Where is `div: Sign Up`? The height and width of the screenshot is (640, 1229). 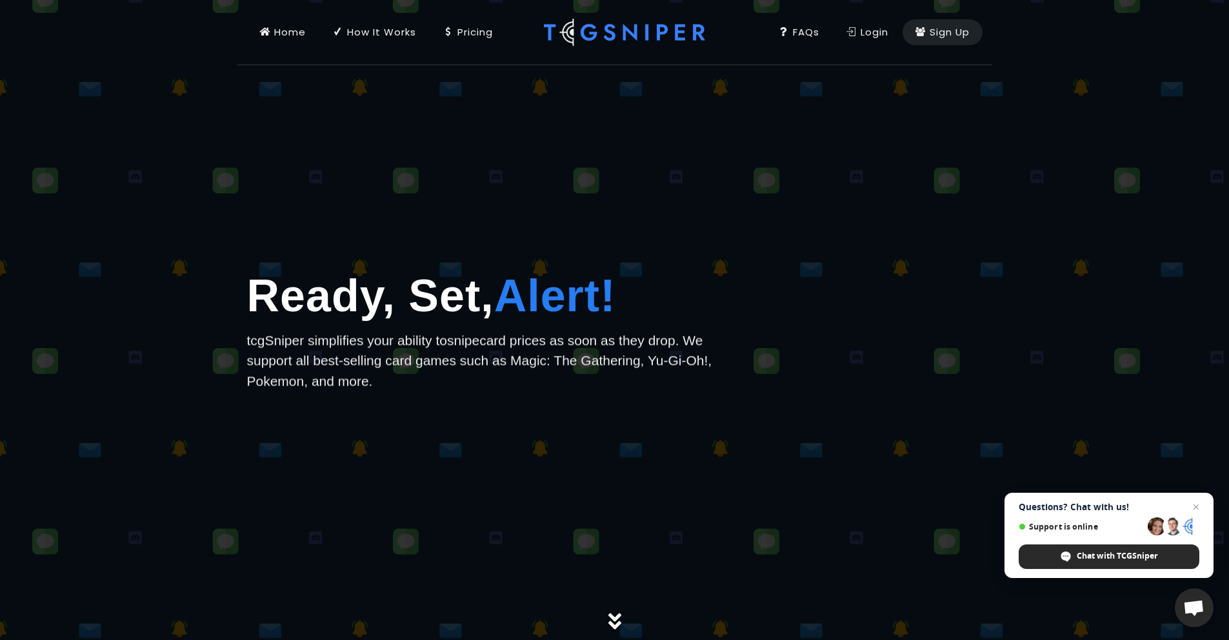
div: Sign Up is located at coordinates (943, 32).